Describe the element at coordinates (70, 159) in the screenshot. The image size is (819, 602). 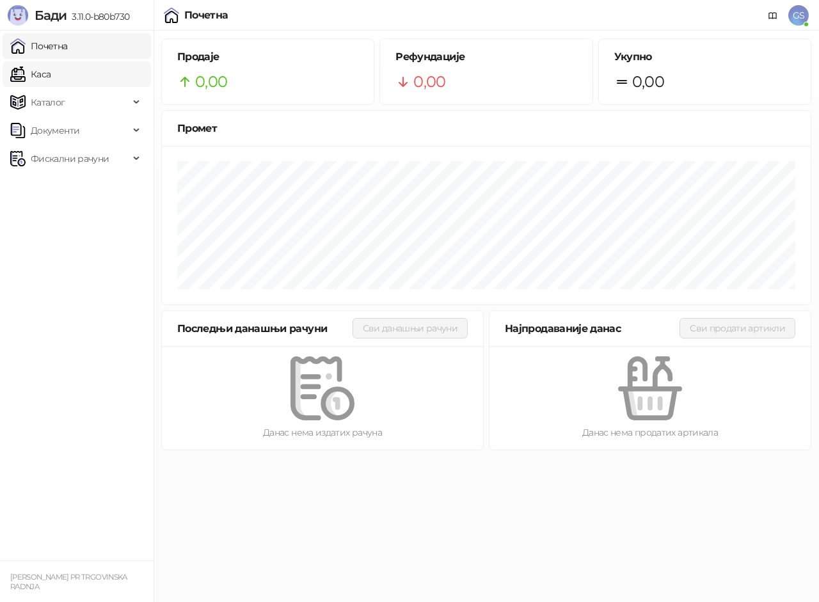
I see `span: Фискални рачуни` at that location.